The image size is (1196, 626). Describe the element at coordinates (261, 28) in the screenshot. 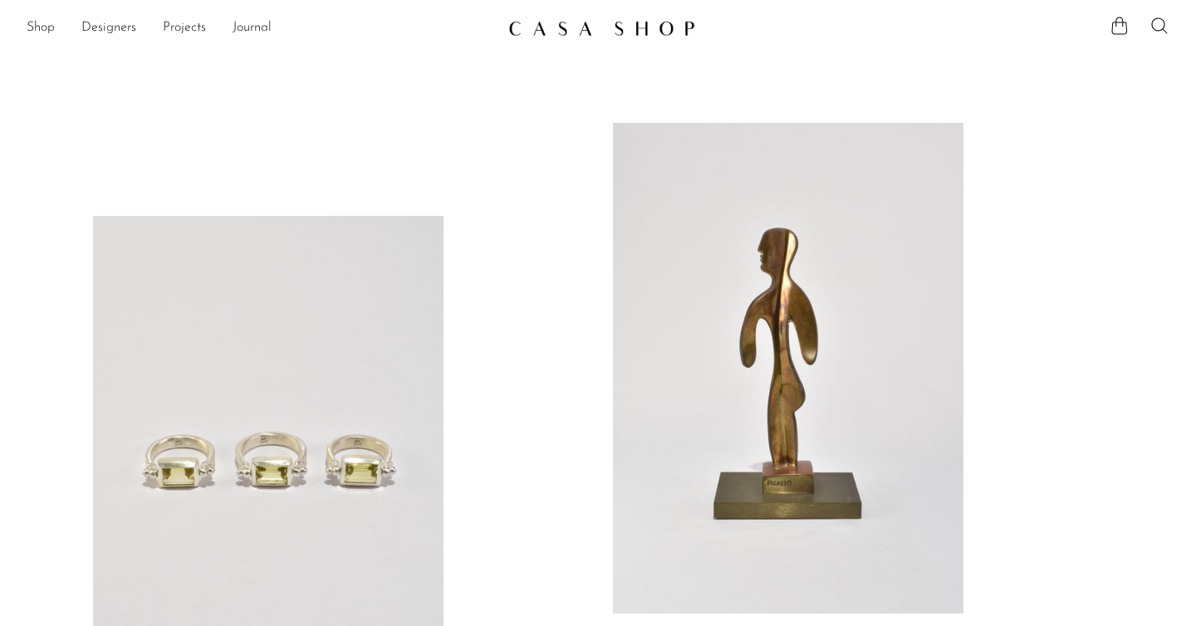

I see `ul: NEW HEADER MENU` at that location.